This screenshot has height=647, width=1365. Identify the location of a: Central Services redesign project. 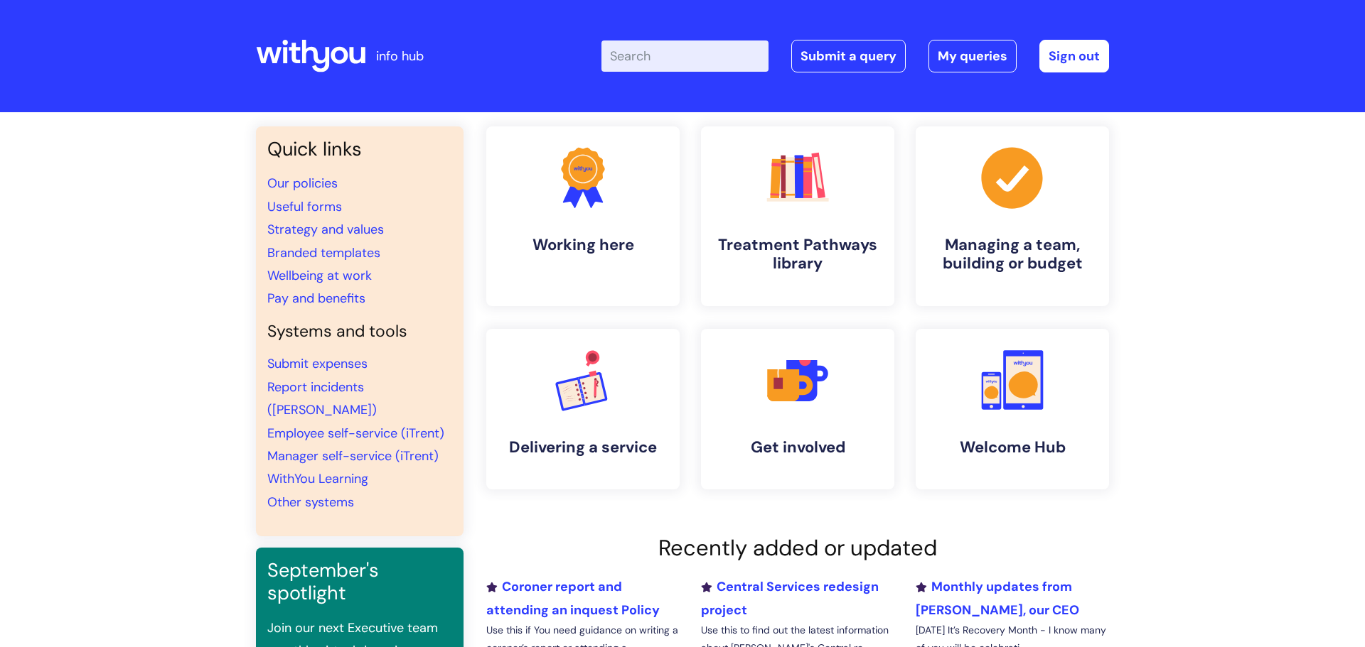
(790, 598).